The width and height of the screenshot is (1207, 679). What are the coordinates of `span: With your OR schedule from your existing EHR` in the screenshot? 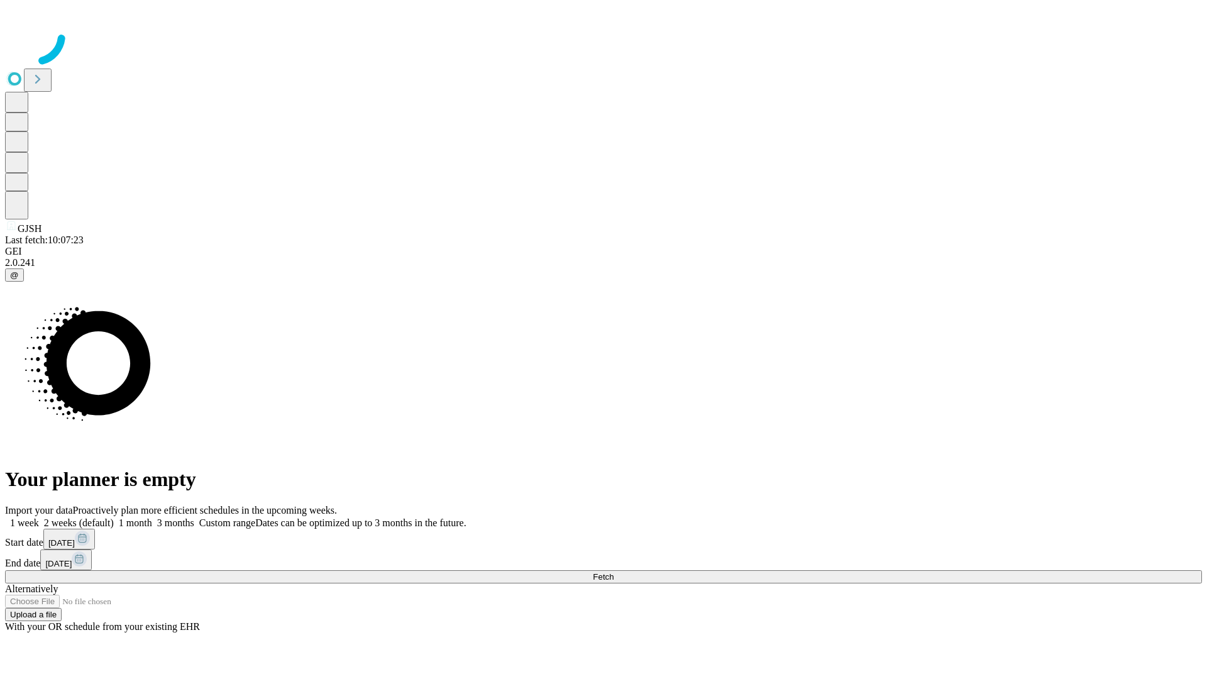 It's located at (102, 626).